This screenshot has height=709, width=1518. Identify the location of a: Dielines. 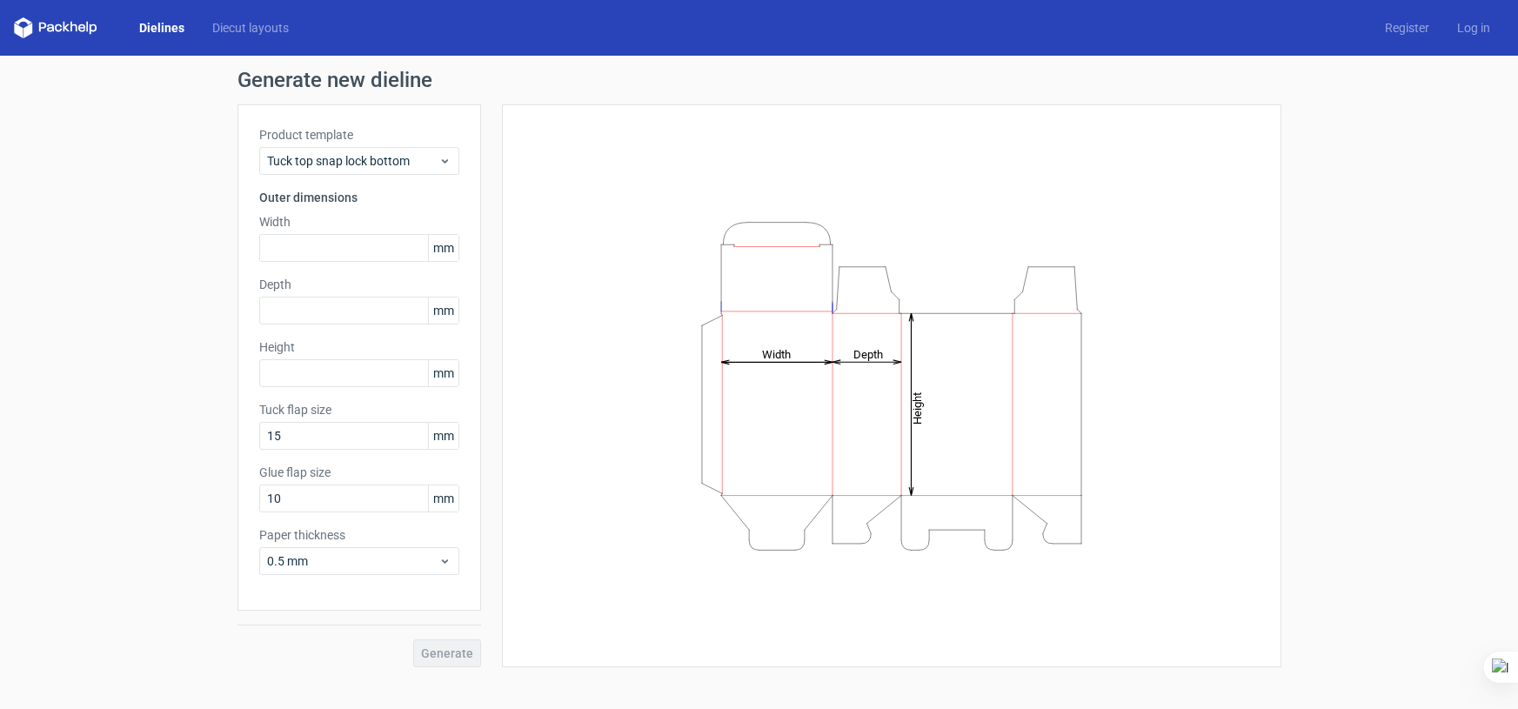
(162, 28).